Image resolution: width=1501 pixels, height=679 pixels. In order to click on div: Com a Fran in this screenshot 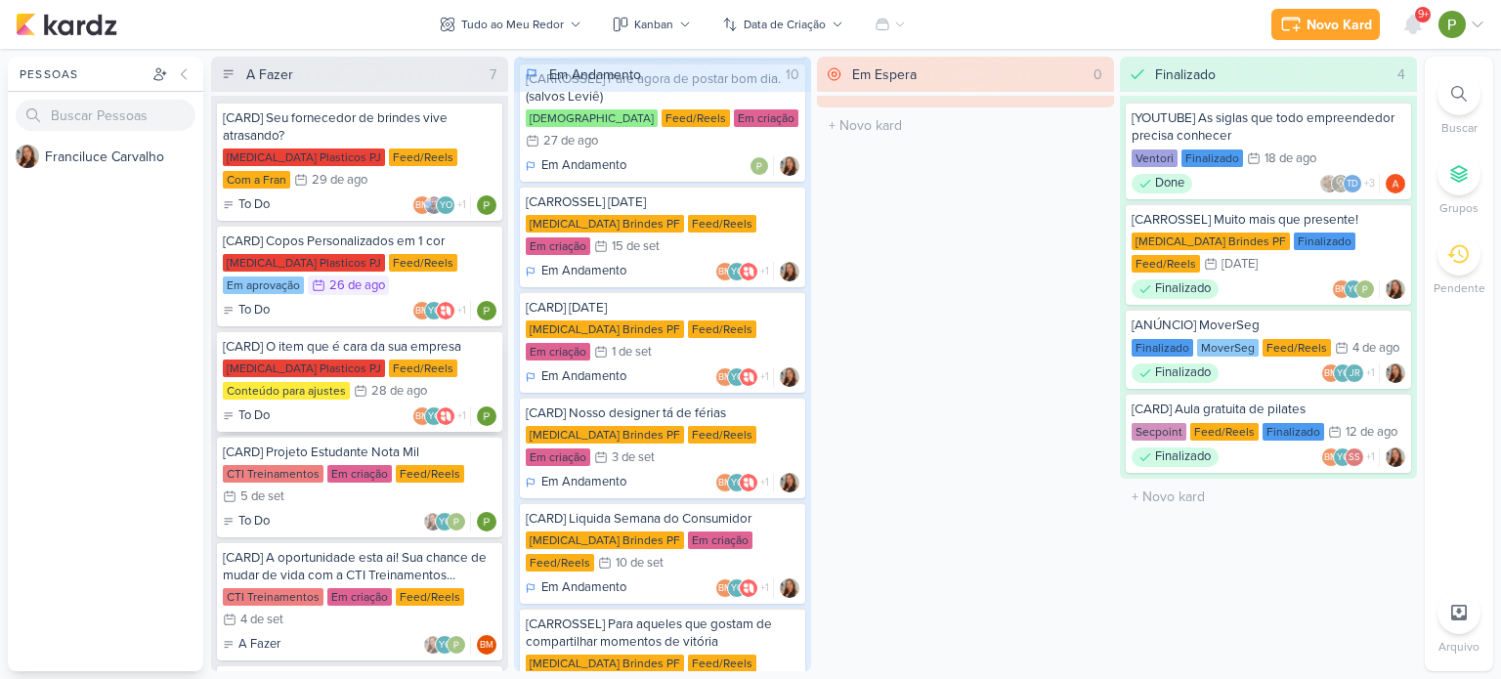, I will do `click(256, 180)`.